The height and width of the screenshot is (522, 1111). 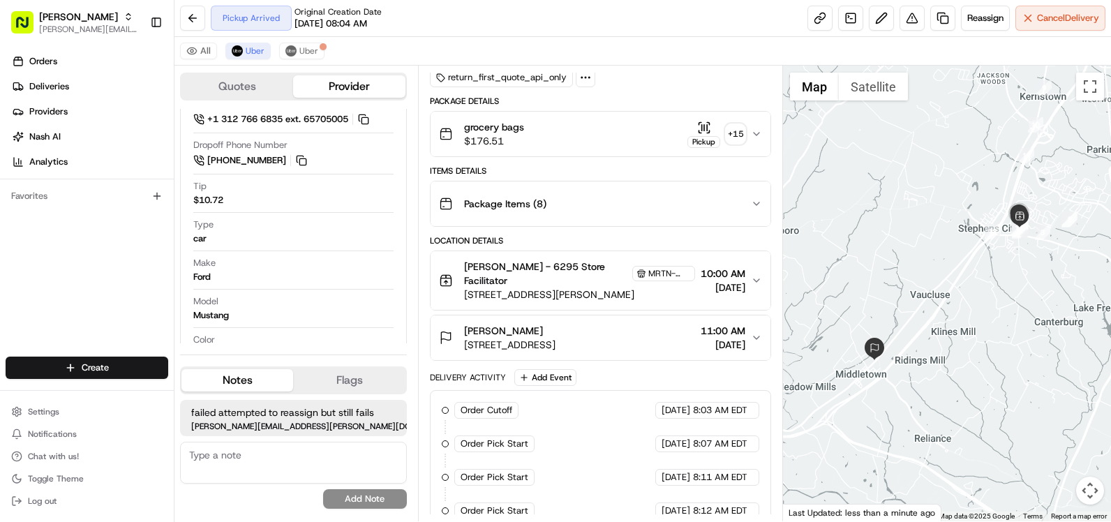 What do you see at coordinates (87, 412) in the screenshot?
I see `button: Settings` at bounding box center [87, 412].